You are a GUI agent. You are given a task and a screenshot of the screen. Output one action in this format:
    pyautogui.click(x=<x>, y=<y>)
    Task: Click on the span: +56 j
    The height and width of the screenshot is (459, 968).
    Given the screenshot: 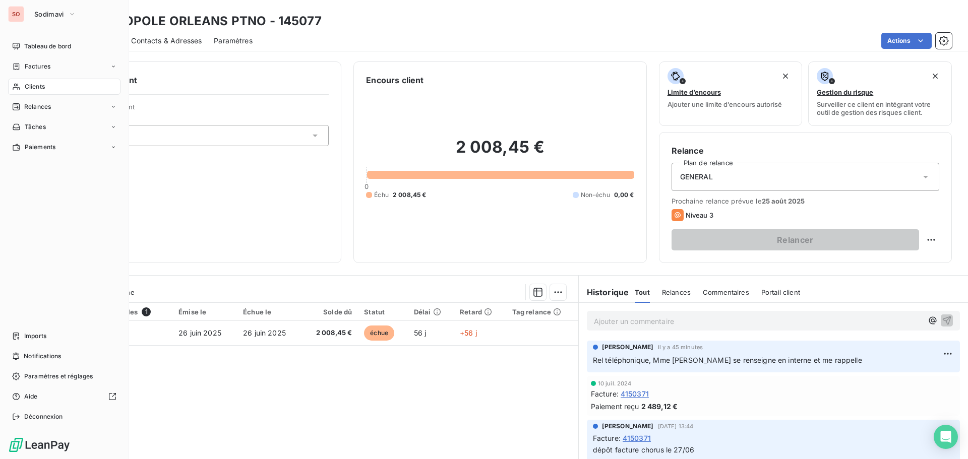 What is the action you would take?
    pyautogui.click(x=468, y=333)
    